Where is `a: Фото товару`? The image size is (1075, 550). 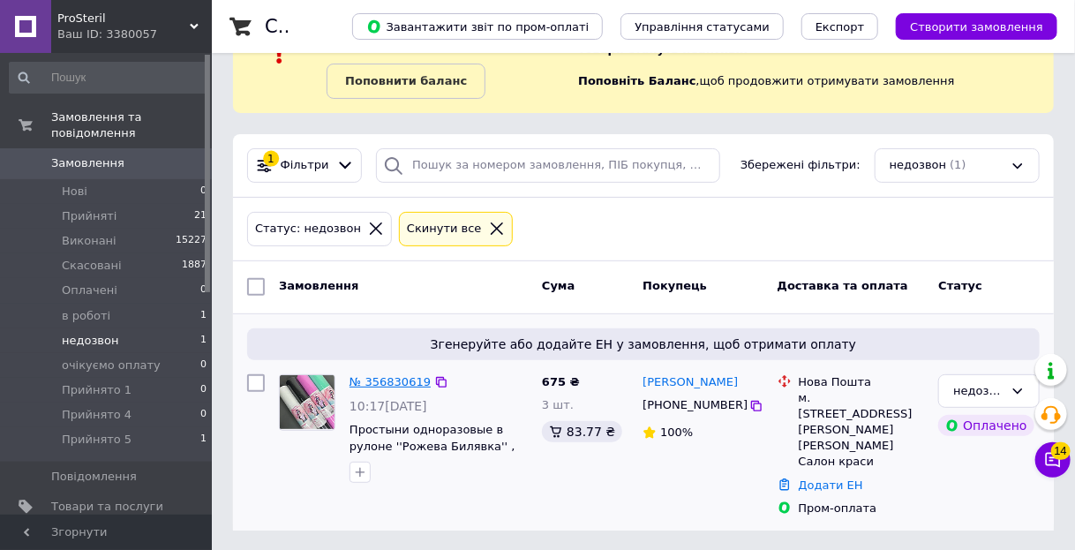 a: Фото товару is located at coordinates (307, 402).